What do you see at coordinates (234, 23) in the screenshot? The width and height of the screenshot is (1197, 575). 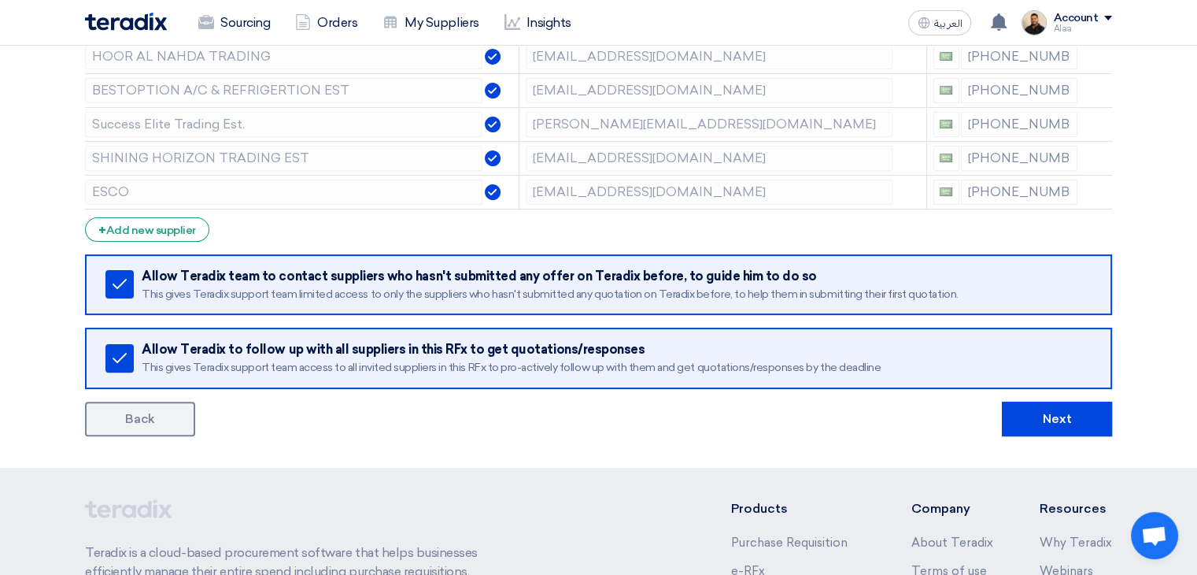 I see `a: Sourcing` at bounding box center [234, 23].